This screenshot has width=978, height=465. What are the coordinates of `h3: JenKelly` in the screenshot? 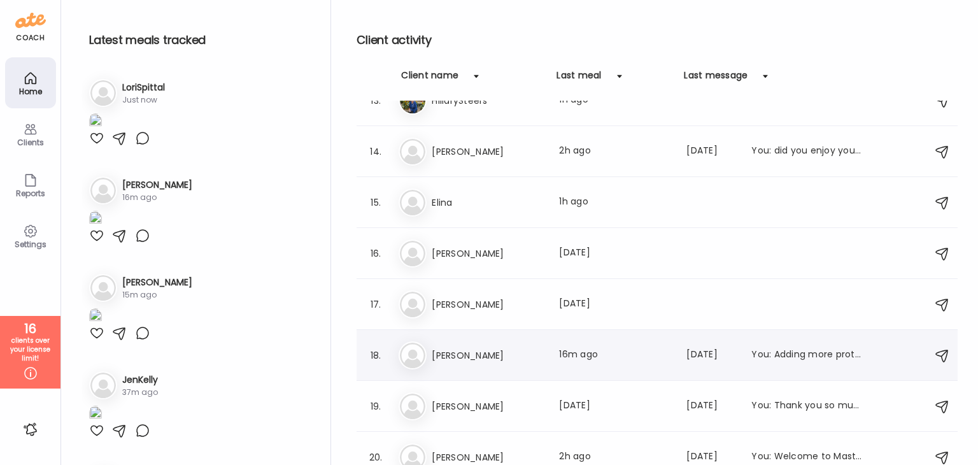 It's located at (140, 380).